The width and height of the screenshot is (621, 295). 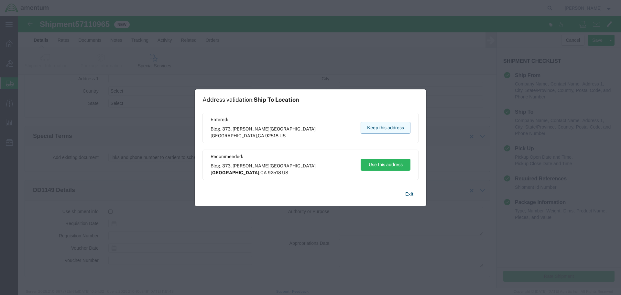 What do you see at coordinates (282, 119) in the screenshot?
I see `span: Entered:` at bounding box center [282, 119].